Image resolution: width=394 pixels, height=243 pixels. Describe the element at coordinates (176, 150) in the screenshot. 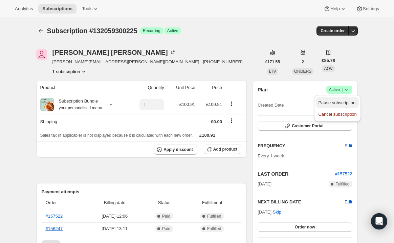

I see `button: Apply discount` at that location.